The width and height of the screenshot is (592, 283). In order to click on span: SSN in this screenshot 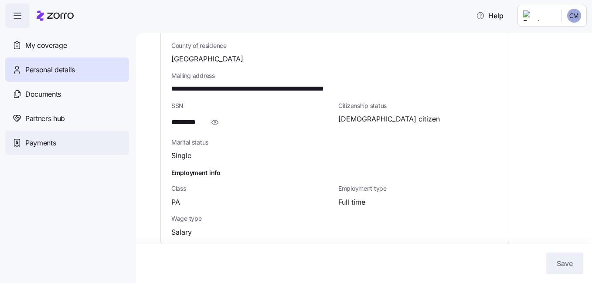, I will do `click(251, 106)`.